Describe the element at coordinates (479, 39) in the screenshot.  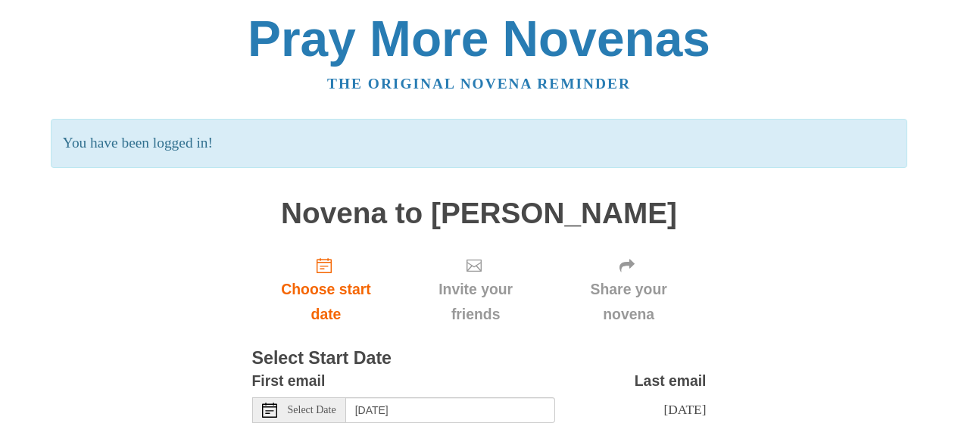
I see `a: Pray More Novenas` at that location.